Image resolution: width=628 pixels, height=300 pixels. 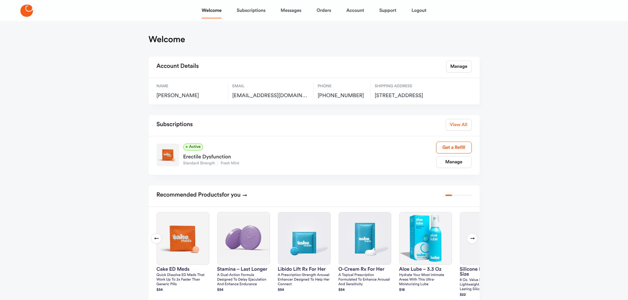 I want to click on span: Standard Strength, so click(x=200, y=164).